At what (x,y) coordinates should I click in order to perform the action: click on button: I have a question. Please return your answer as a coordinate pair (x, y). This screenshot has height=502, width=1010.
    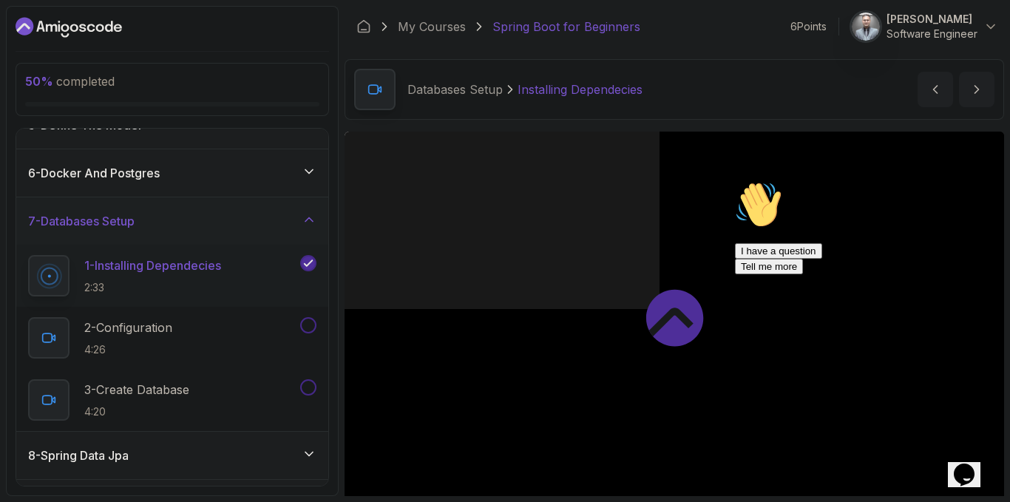
    Looking at the image, I should click on (50, 75).